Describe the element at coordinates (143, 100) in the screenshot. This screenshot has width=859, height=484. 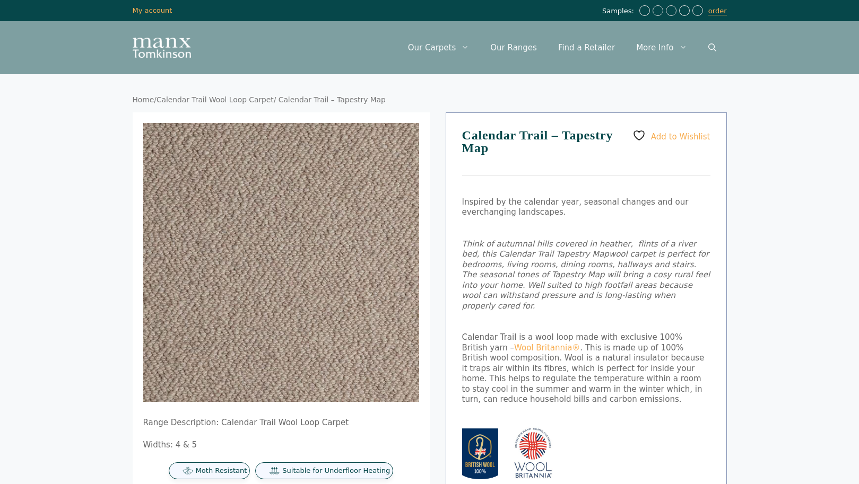
I see `a: Home` at that location.